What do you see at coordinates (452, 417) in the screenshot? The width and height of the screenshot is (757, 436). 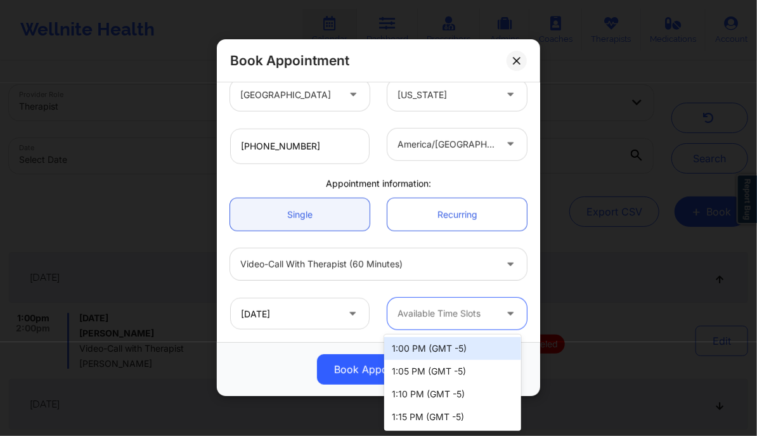 I see `div: 1:15 PM (GMT -5)` at bounding box center [452, 417].